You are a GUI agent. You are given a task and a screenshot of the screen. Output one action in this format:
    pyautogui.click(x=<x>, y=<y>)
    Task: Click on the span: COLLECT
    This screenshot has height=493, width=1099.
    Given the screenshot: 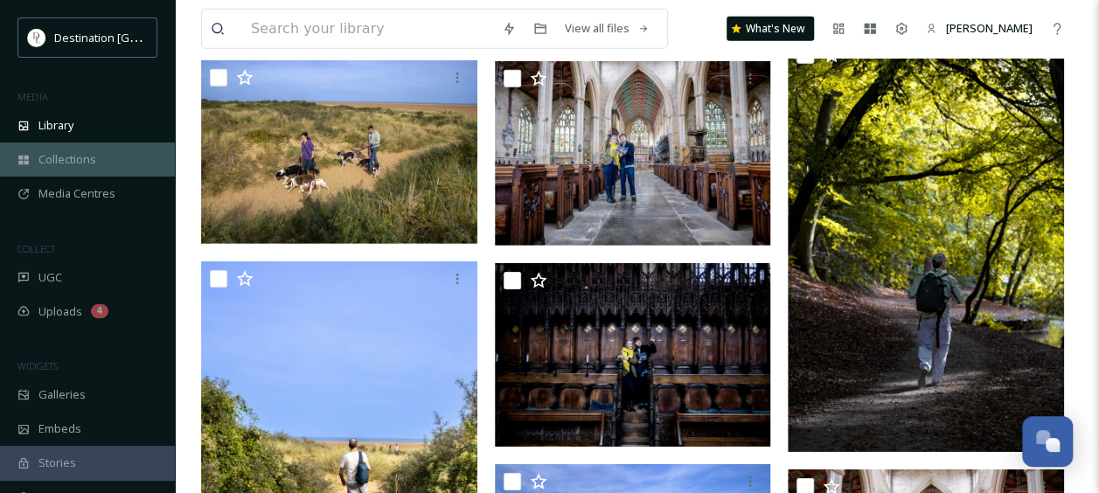 What is the action you would take?
    pyautogui.click(x=36, y=248)
    